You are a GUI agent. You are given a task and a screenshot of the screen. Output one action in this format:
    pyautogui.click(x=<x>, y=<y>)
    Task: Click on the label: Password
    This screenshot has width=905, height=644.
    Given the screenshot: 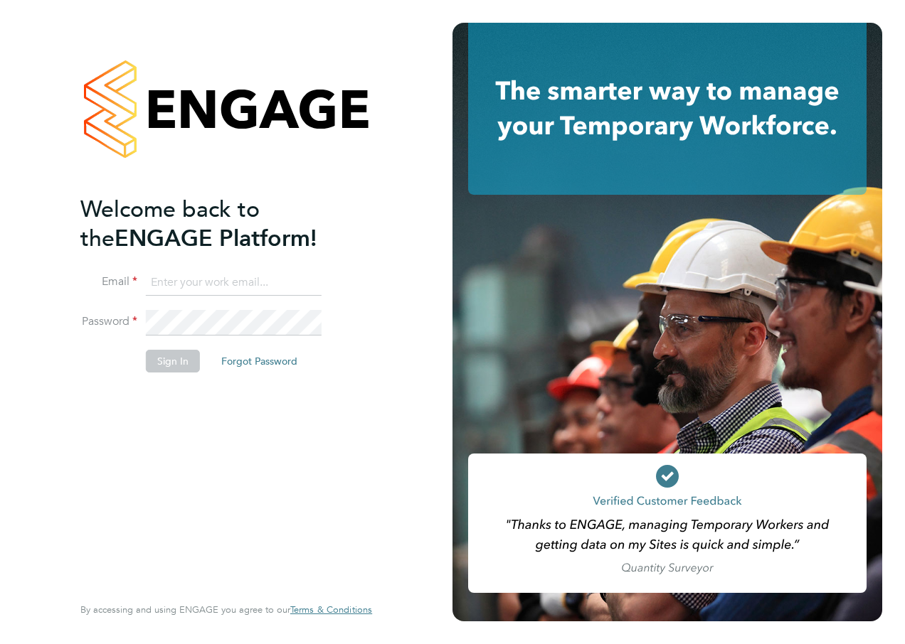 What is the action you would take?
    pyautogui.click(x=109, y=322)
    